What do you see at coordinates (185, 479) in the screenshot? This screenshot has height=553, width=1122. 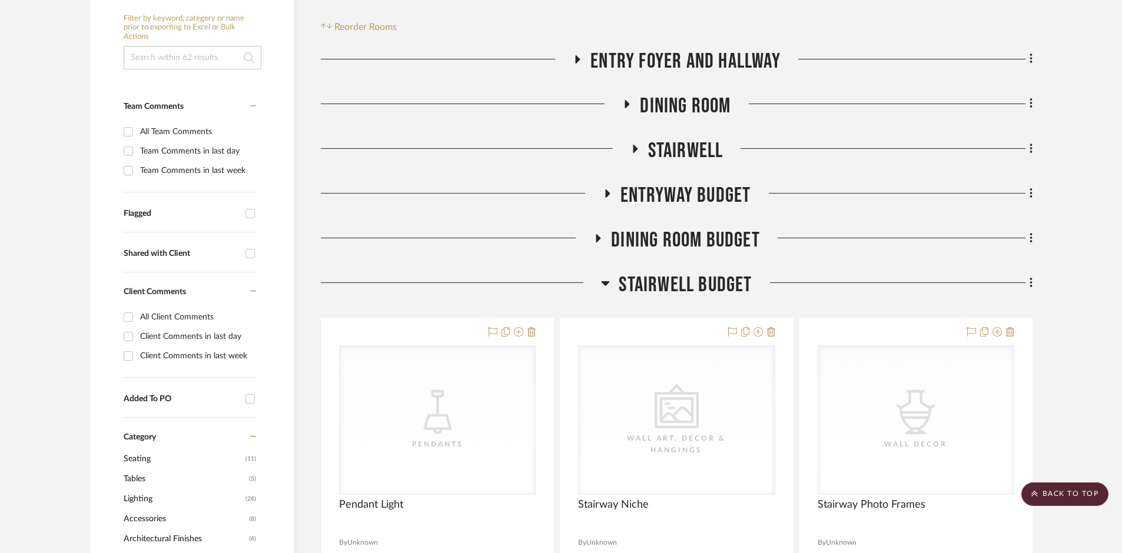 I see `span: Tables` at bounding box center [185, 479].